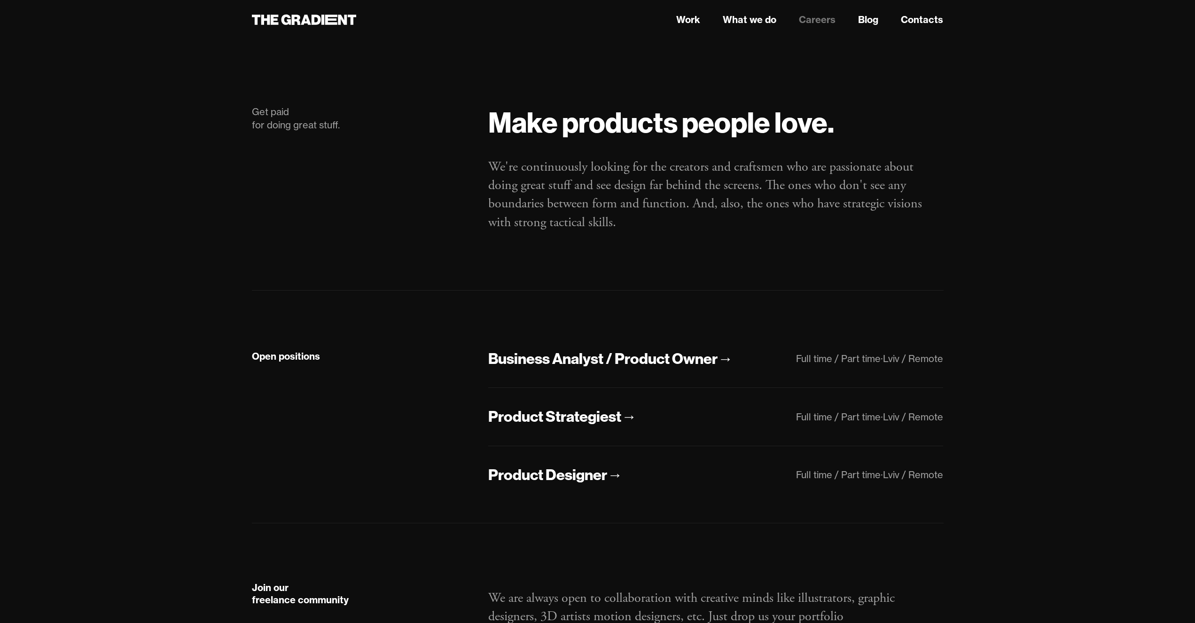  Describe the element at coordinates (555, 416) in the screenshot. I see `div: Product Strategiest` at that location.